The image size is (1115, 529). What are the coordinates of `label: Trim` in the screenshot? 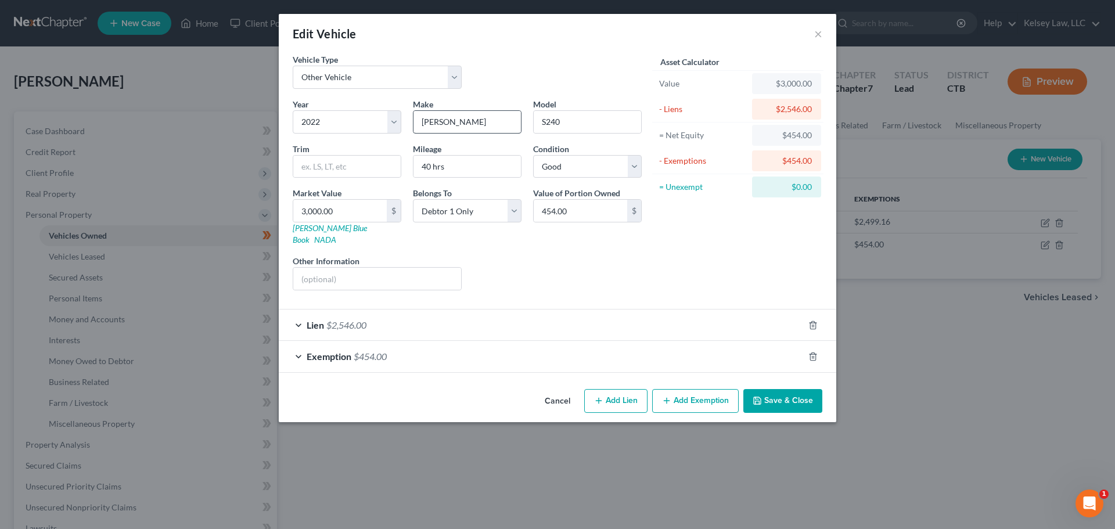 It's located at (301, 149).